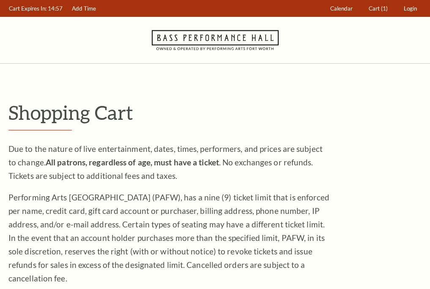  What do you see at coordinates (384, 8) in the screenshot?
I see `span: (1)` at bounding box center [384, 8].